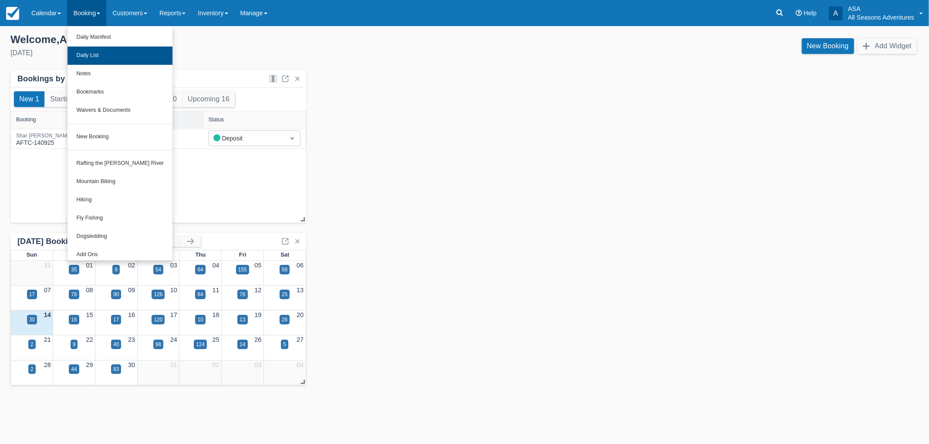 This screenshot has height=444, width=929. I want to click on a: 18, so click(216, 315).